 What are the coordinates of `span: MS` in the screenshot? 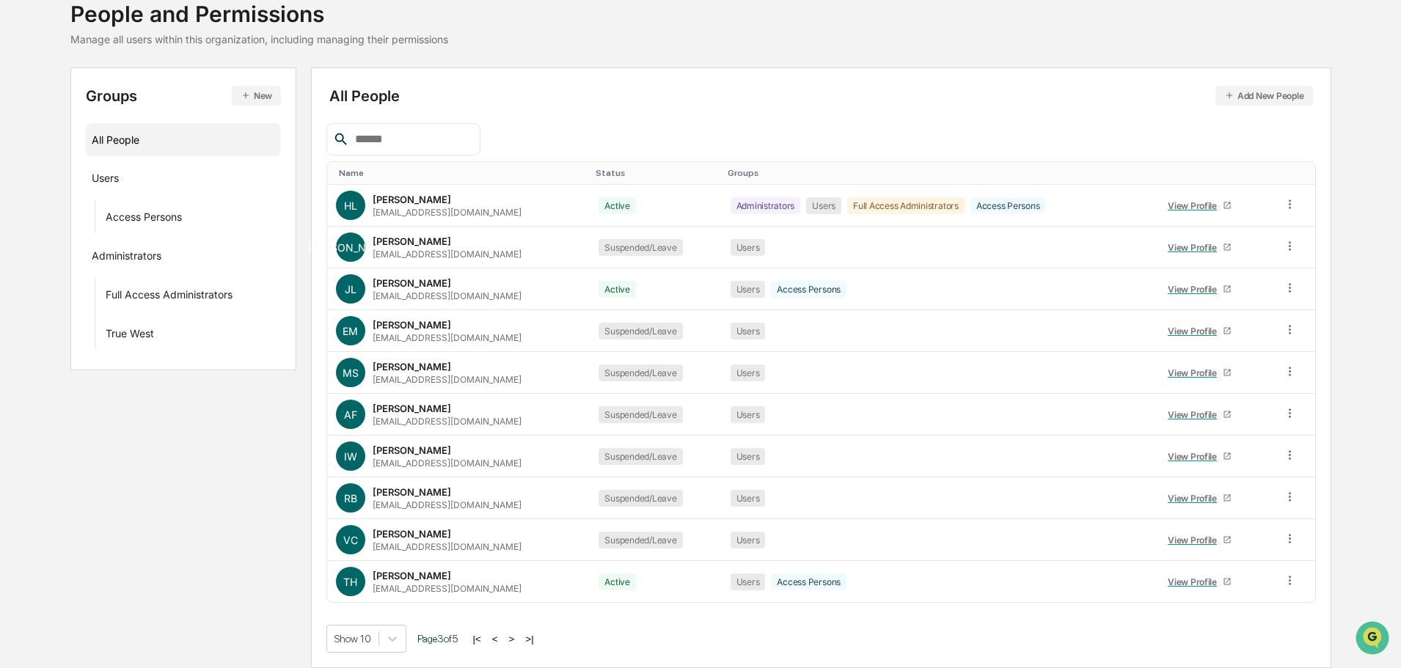 It's located at (351, 373).